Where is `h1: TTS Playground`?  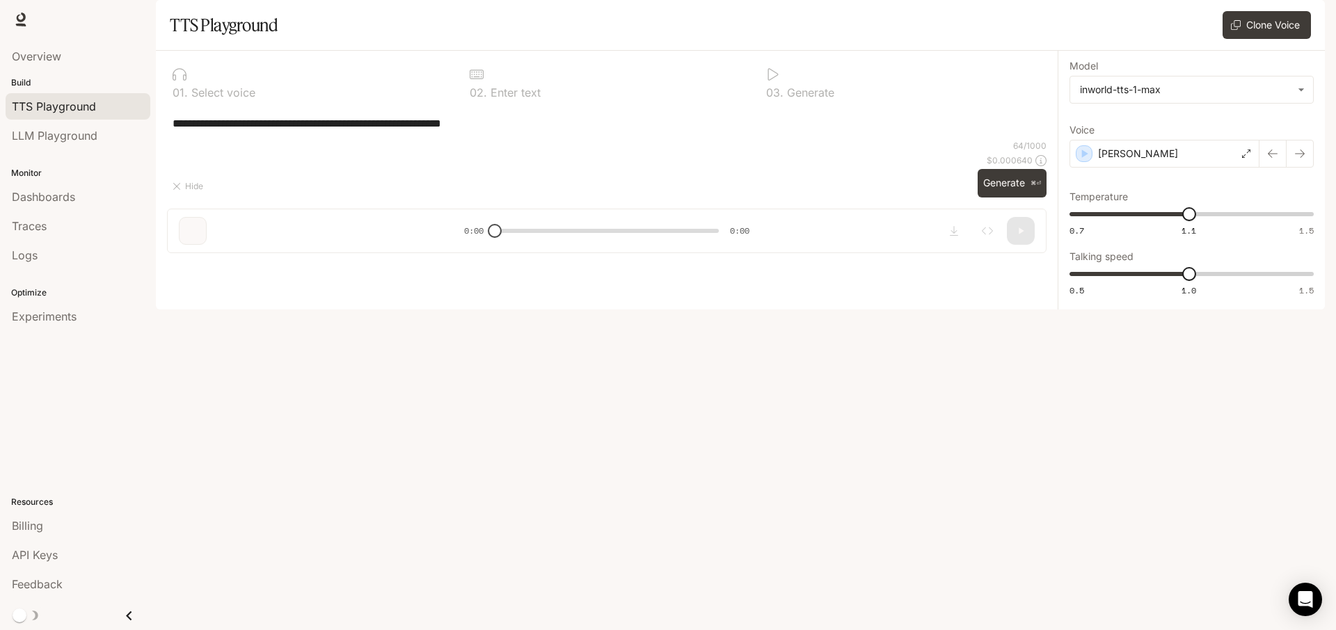
h1: TTS Playground is located at coordinates (223, 25).